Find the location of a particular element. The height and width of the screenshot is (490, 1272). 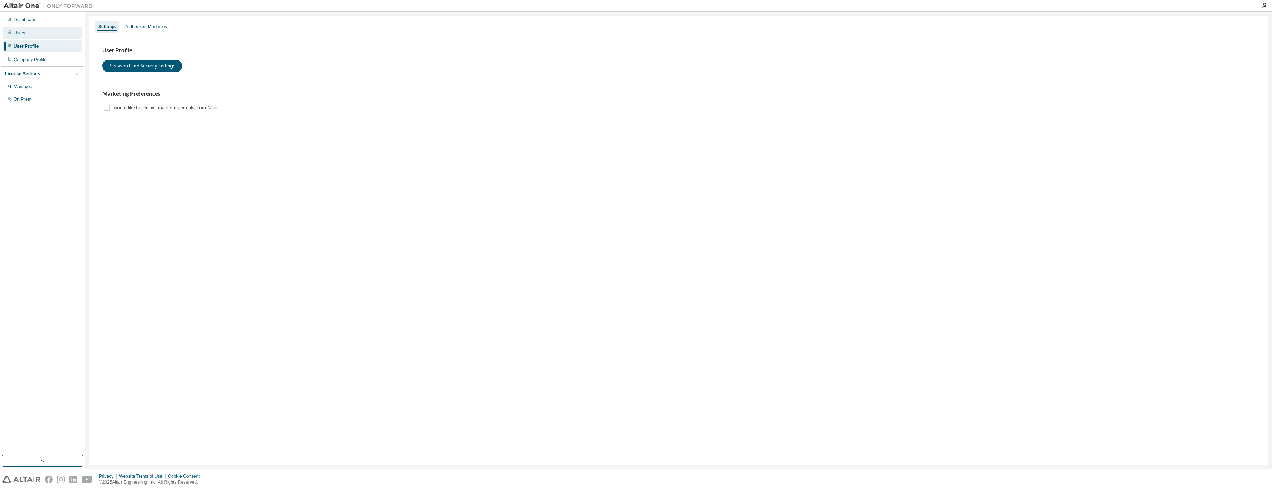

label: I would like to receive marketing emails from Altair is located at coordinates (165, 108).